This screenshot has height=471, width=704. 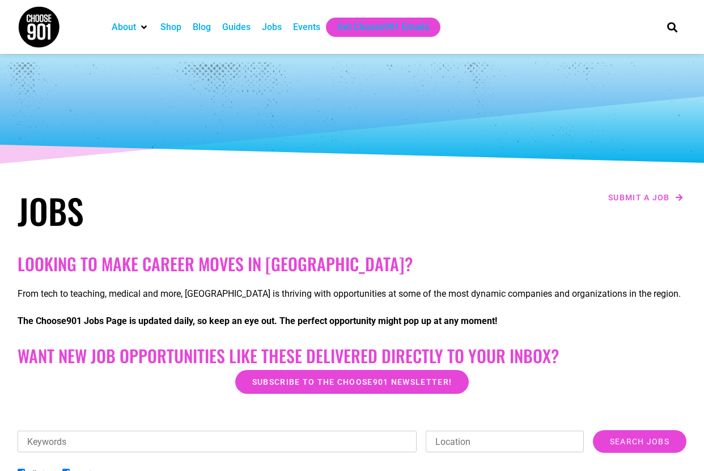 I want to click on a: Jobs, so click(x=272, y=27).